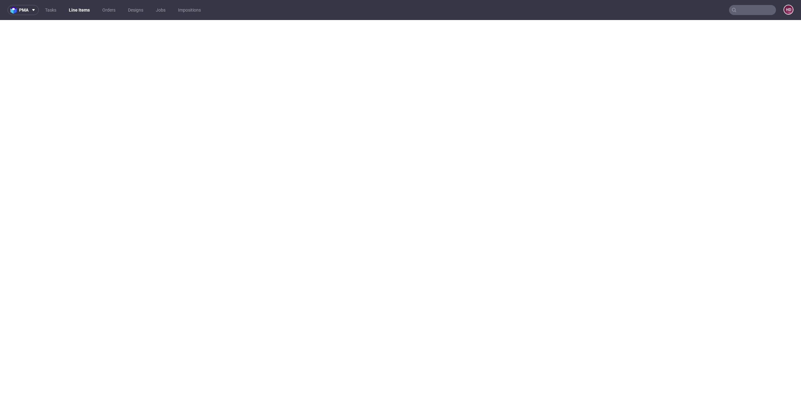  What do you see at coordinates (109, 10) in the screenshot?
I see `a: Orders` at bounding box center [109, 10].